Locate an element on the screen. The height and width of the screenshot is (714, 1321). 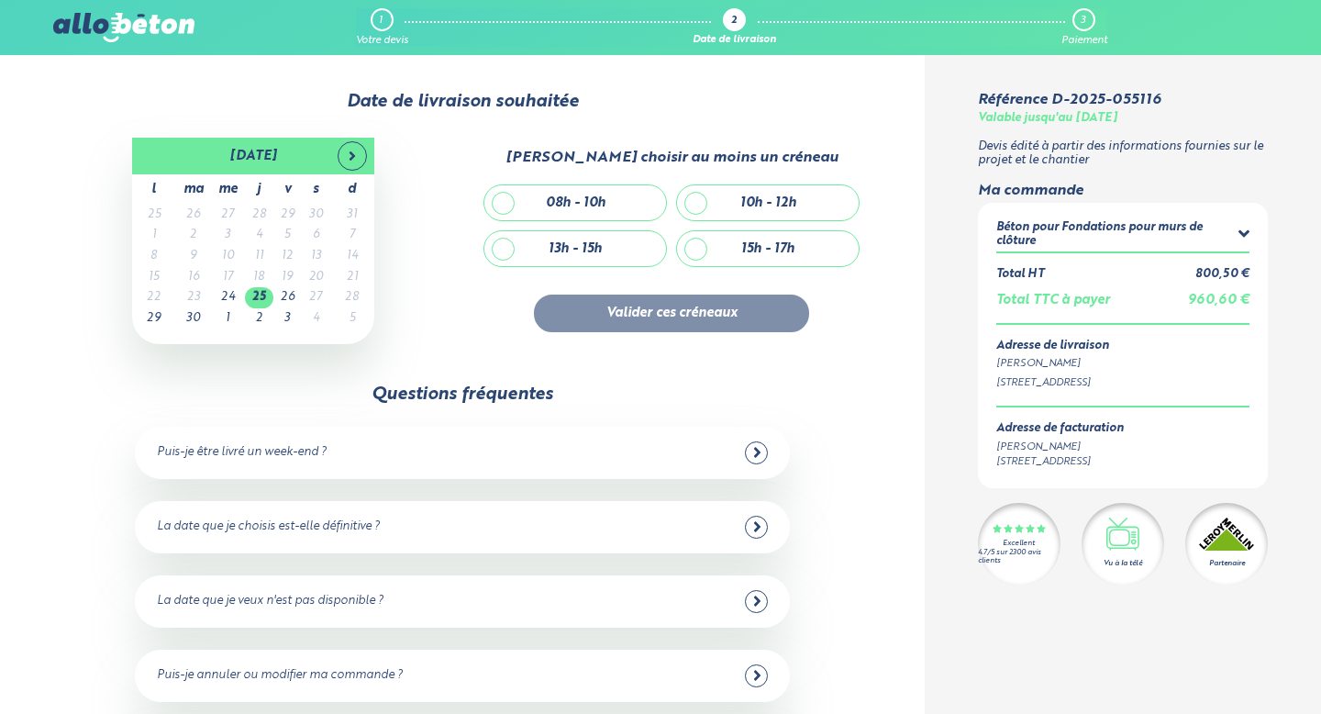
div: Votre devis is located at coordinates (382, 40).